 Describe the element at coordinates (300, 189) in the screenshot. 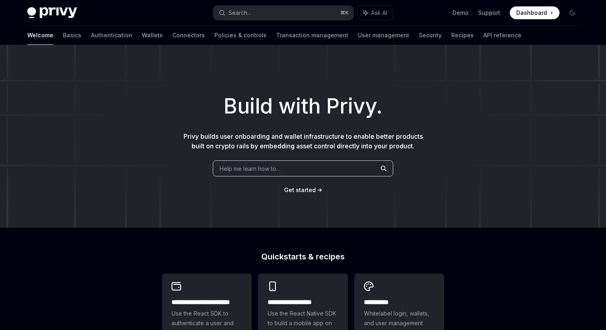

I see `span: Get started` at that location.